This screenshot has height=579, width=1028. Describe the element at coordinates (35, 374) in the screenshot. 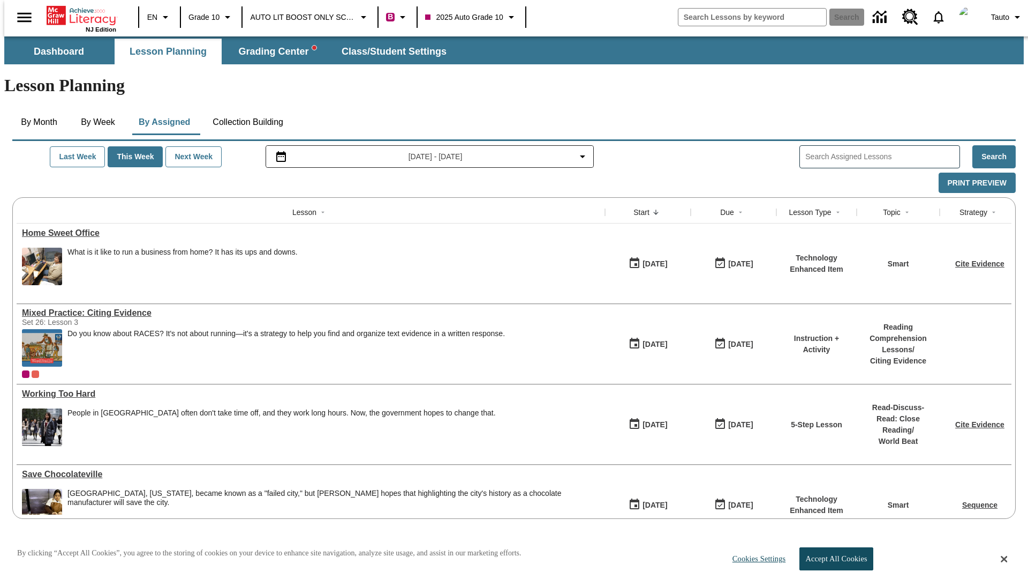

I see `div: OL 2025 Auto Grade 11` at that location.